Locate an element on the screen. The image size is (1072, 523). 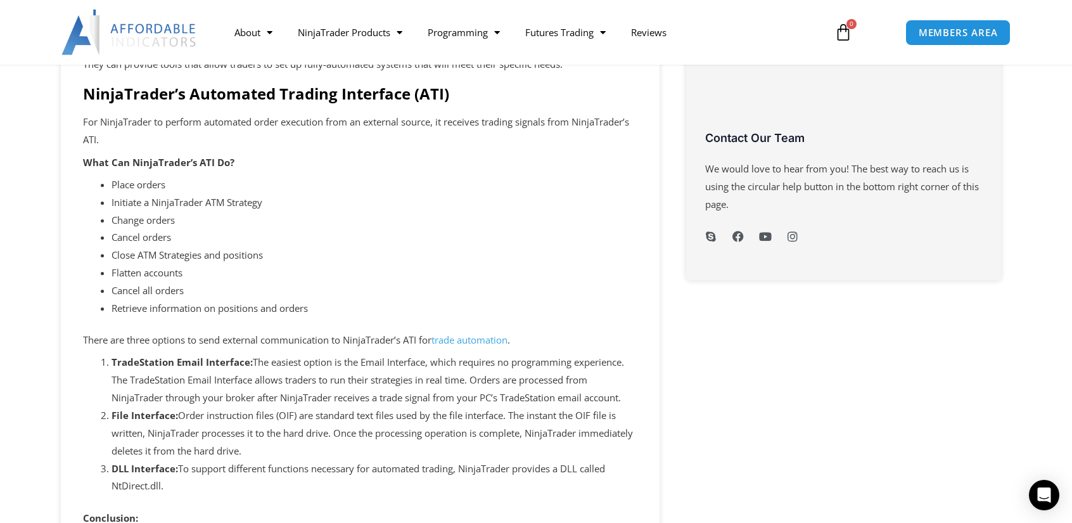
h2: NinjaTrader’s Automated Trading Interface (ATI) is located at coordinates (360, 93).